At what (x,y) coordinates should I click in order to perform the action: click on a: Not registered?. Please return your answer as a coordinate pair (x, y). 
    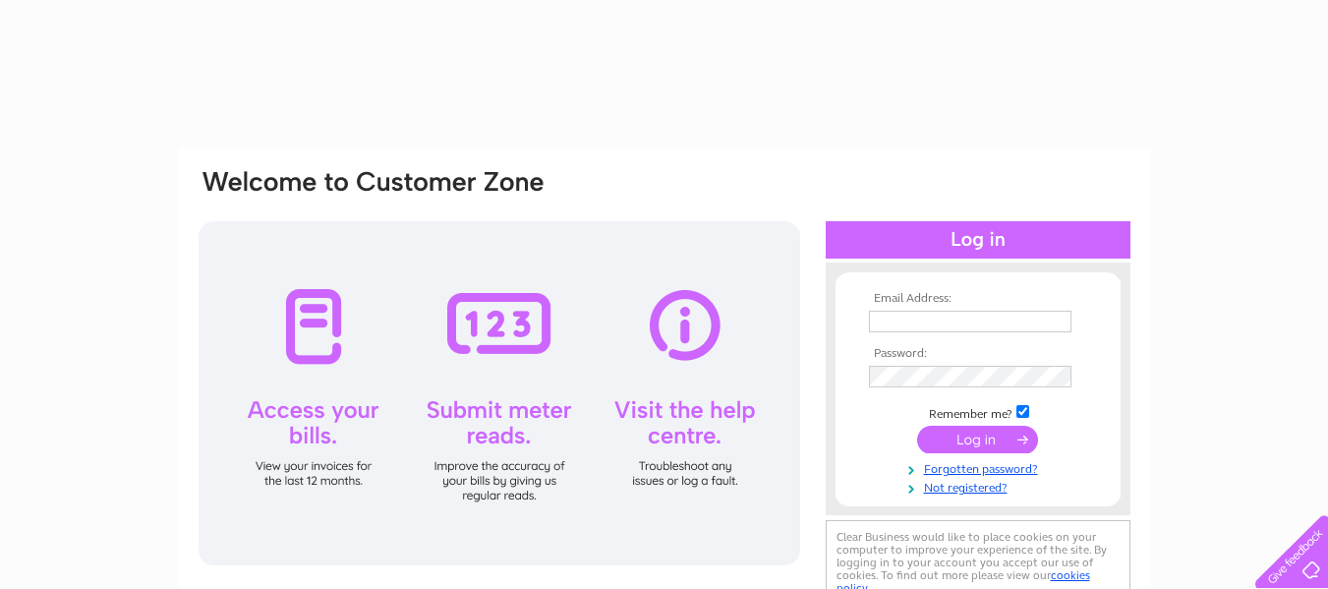
    Looking at the image, I should click on (980, 485).